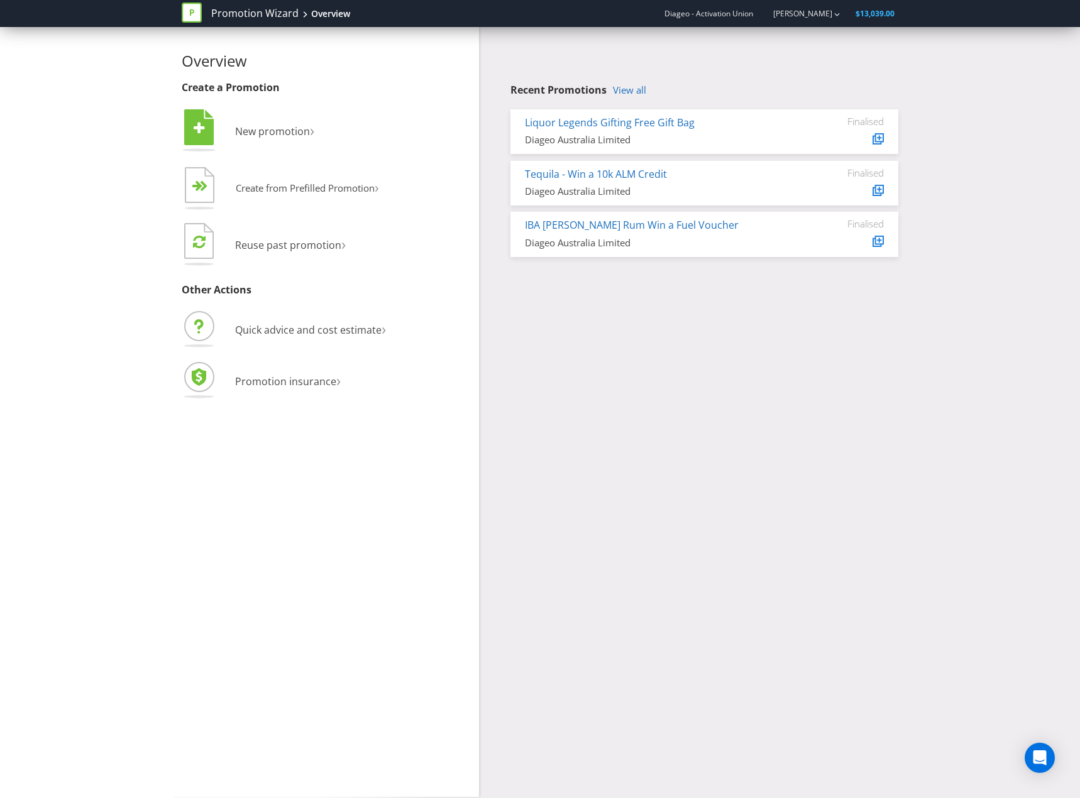 This screenshot has height=798, width=1080. I want to click on a: View all, so click(629, 90).